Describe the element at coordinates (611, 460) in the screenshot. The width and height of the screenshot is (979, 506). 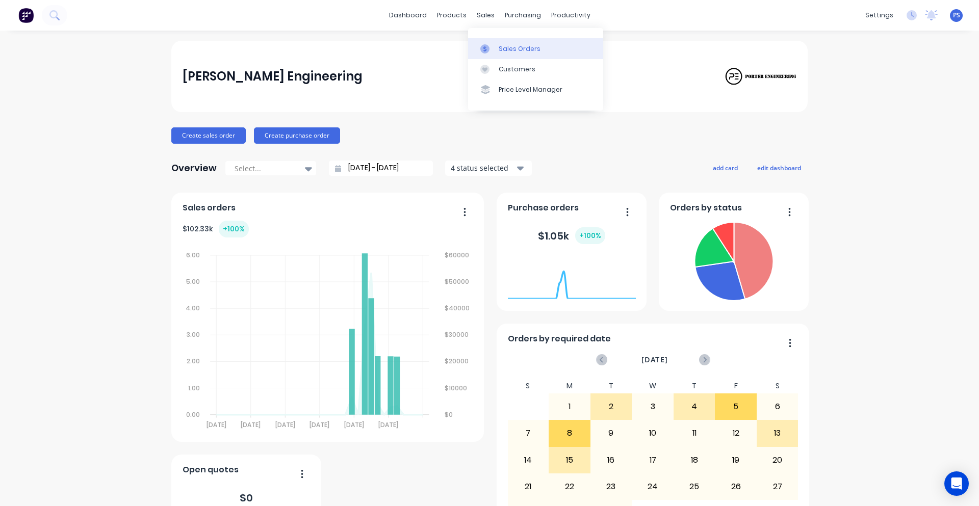
I see `div: 16` at that location.